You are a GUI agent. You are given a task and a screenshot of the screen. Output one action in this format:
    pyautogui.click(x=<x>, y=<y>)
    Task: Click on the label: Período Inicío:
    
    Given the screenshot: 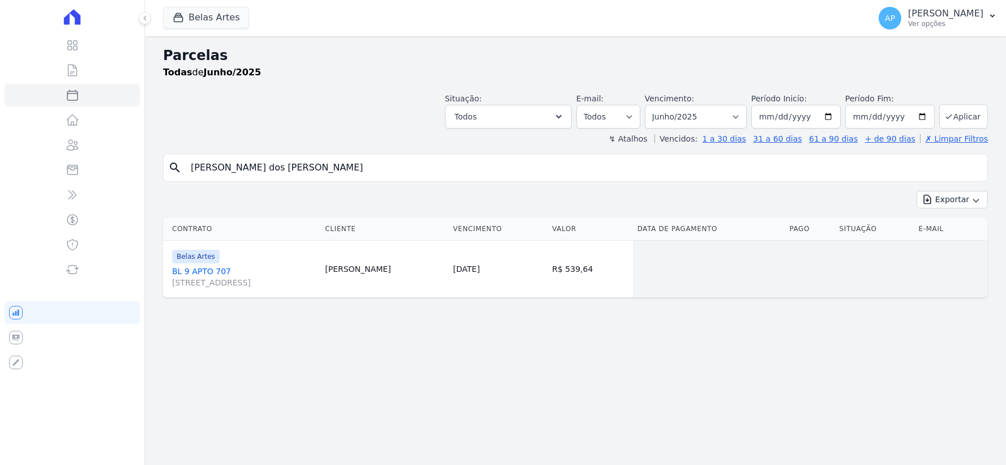 What is the action you would take?
    pyautogui.click(x=779, y=99)
    